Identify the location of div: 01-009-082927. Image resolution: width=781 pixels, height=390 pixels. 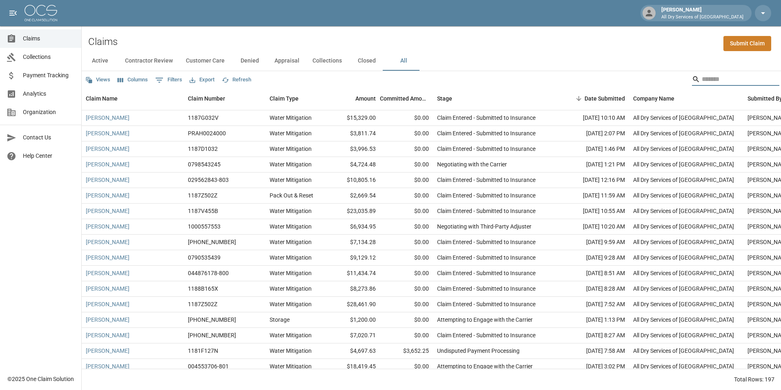
(212, 320).